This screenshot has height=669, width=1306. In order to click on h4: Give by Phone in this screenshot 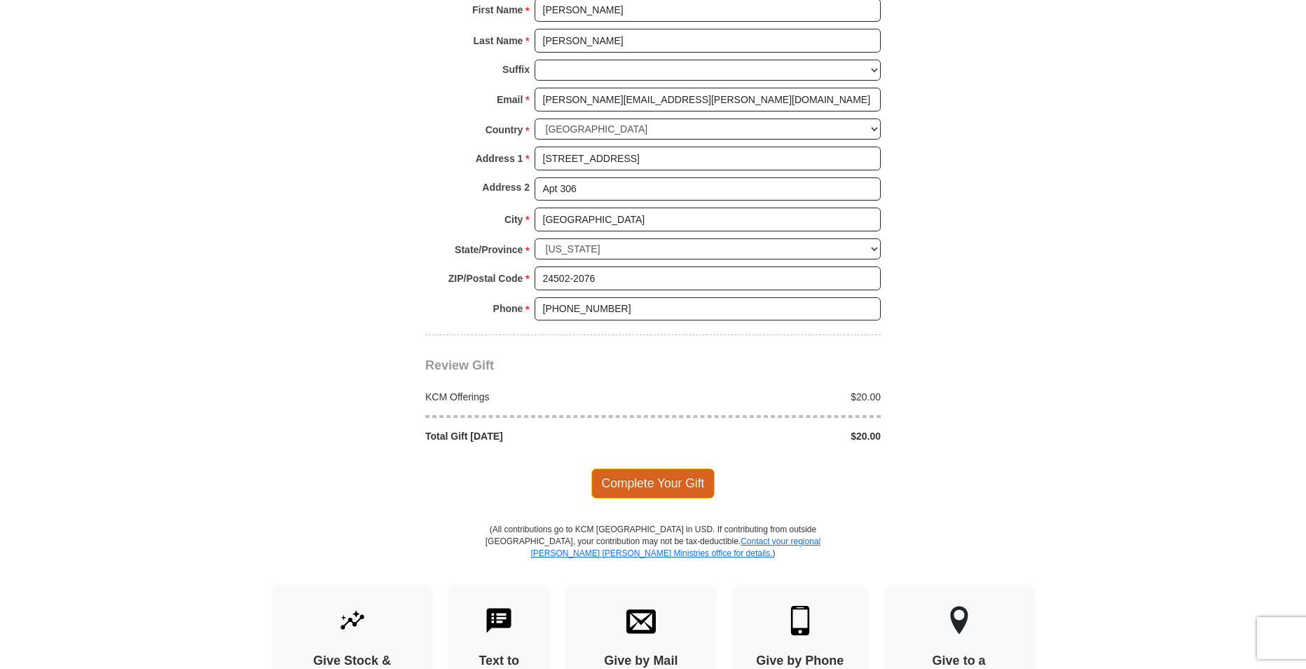, I will do `click(800, 661)`.